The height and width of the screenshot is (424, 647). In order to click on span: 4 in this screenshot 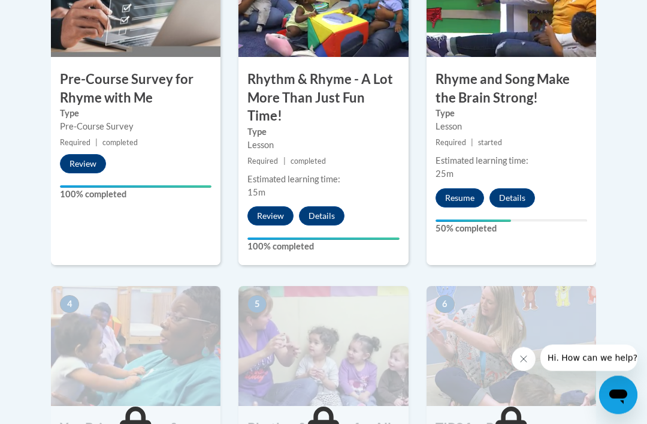, I will do `click(70, 304)`.